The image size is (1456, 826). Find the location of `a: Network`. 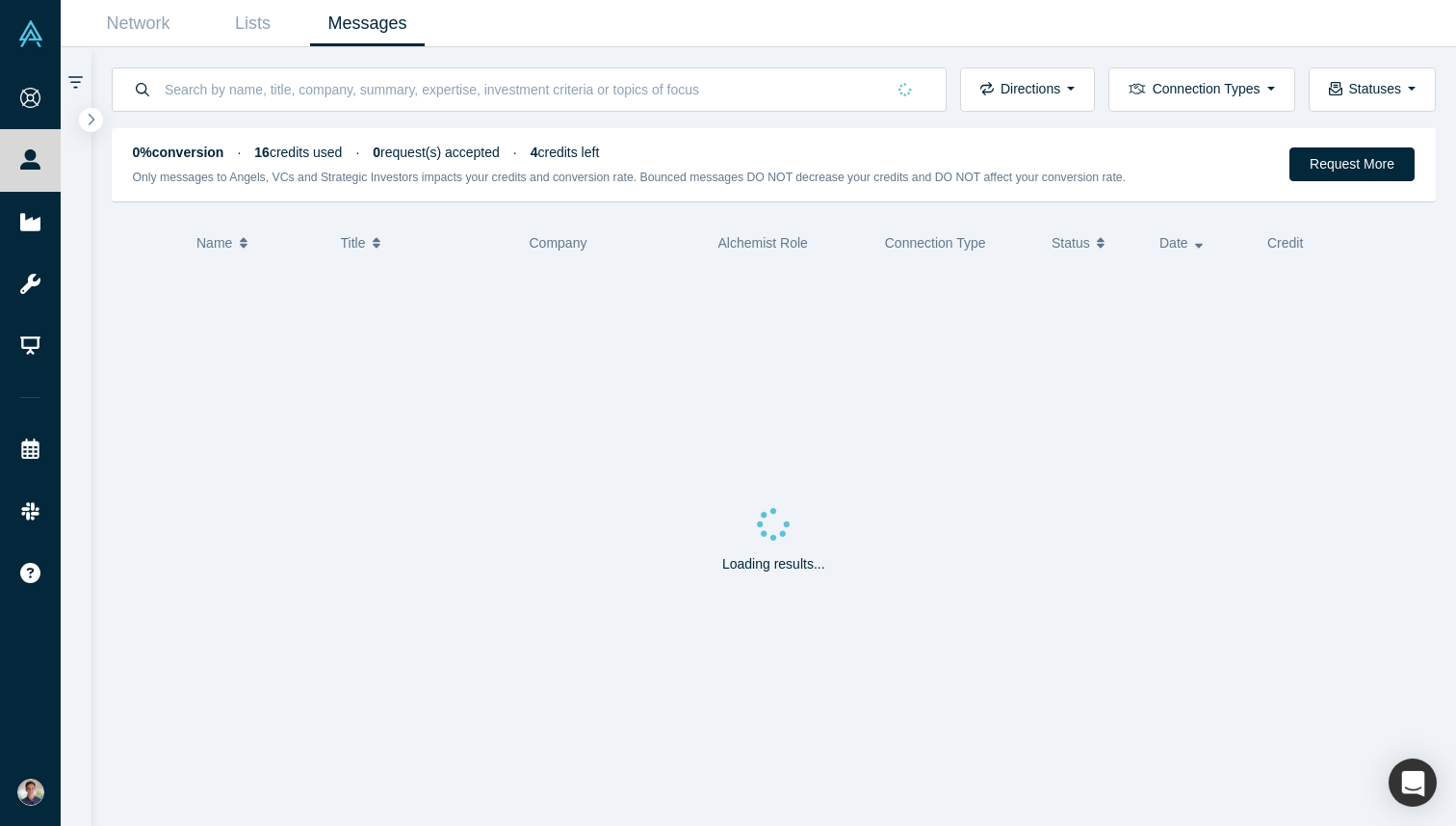

a: Network is located at coordinates (138, 23).